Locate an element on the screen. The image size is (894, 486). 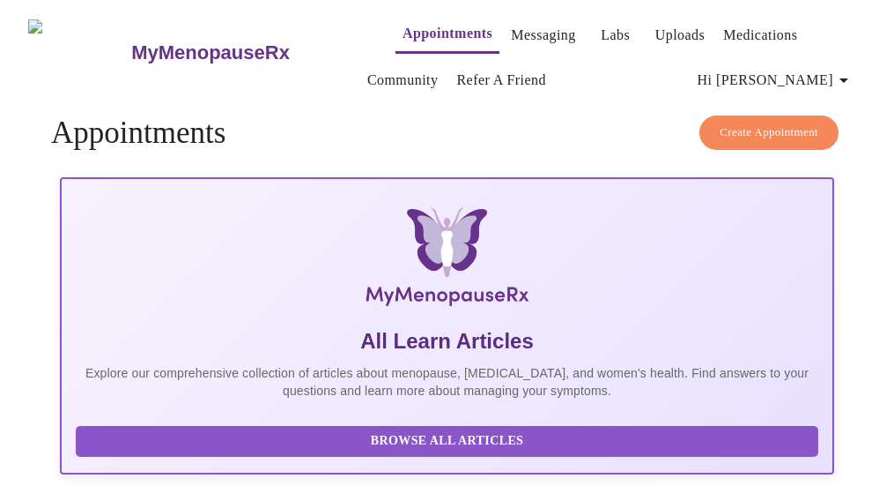
button: Create Appointment is located at coordinates (769, 132).